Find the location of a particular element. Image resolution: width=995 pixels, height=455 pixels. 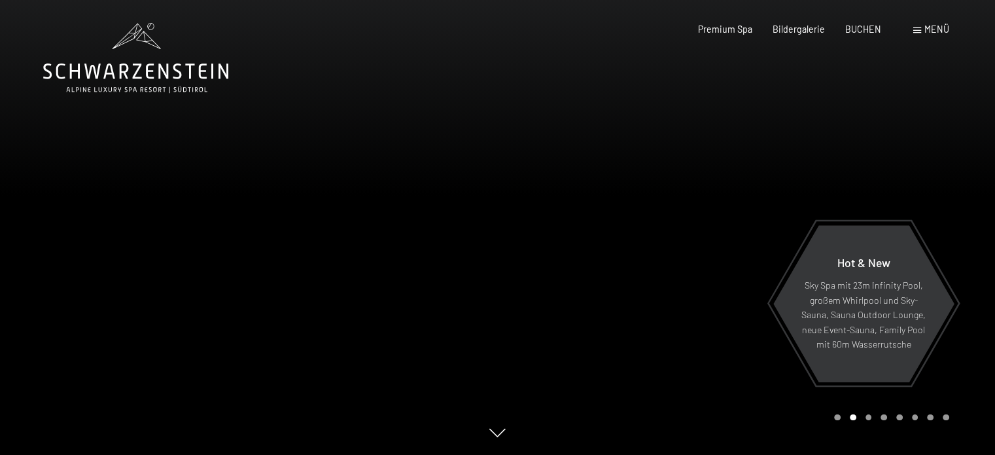

div: Carousel Page 7 is located at coordinates (931, 418).